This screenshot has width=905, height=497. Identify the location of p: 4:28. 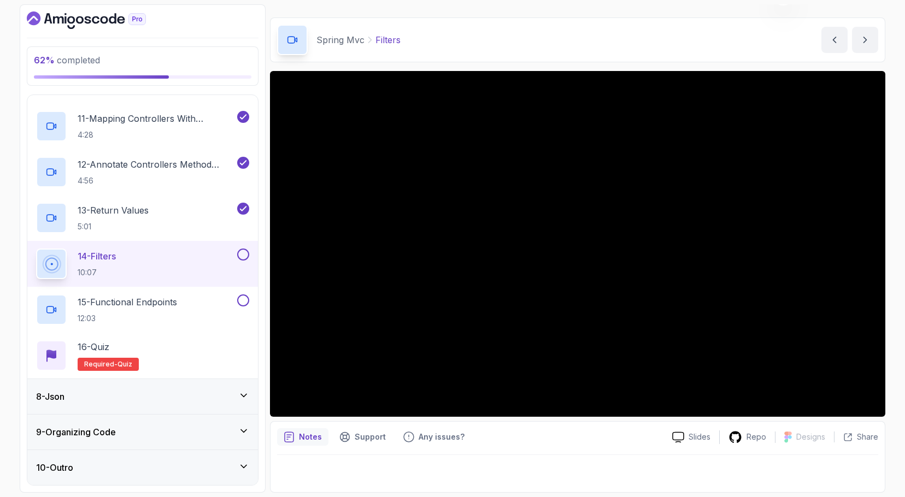
(156, 135).